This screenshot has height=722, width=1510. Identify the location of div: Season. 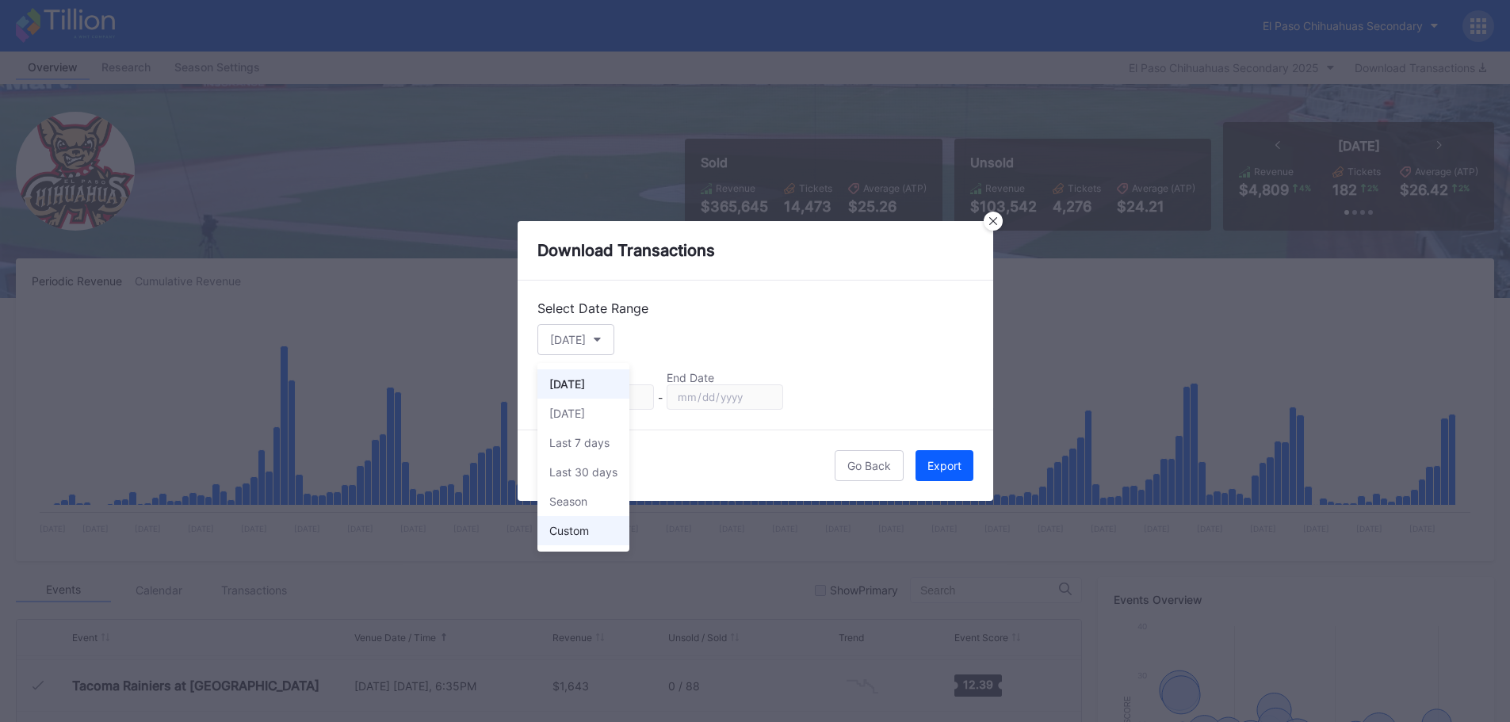
(568, 501).